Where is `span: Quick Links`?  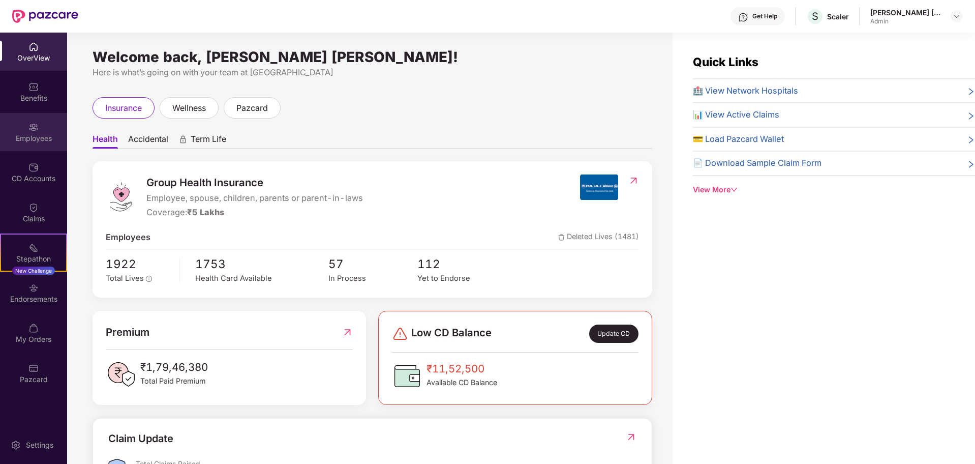
span: Quick Links is located at coordinates (725, 61).